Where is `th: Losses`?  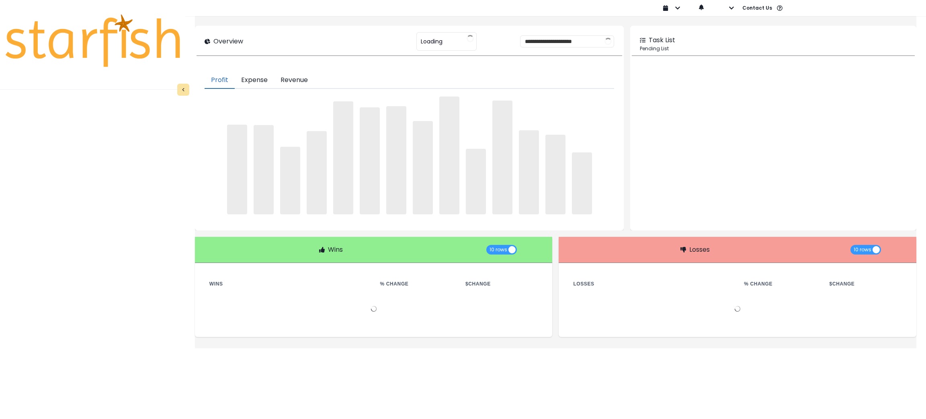 th: Losses is located at coordinates (652, 284).